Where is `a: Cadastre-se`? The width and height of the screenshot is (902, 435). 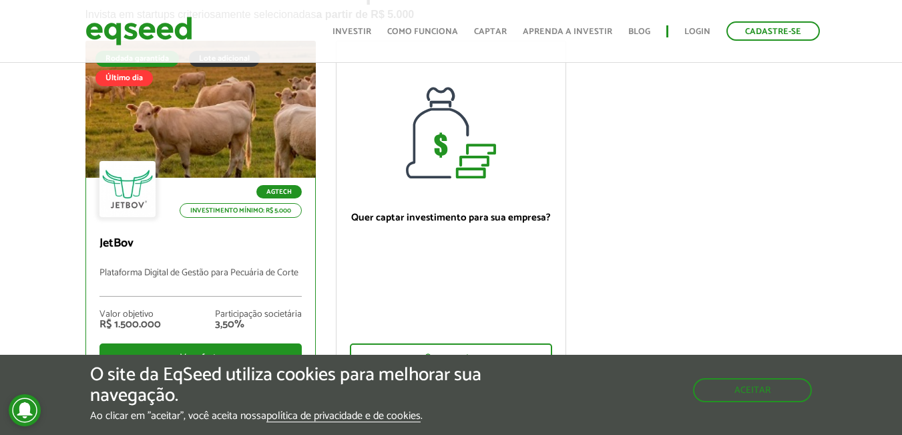 a: Cadastre-se is located at coordinates (773, 31).